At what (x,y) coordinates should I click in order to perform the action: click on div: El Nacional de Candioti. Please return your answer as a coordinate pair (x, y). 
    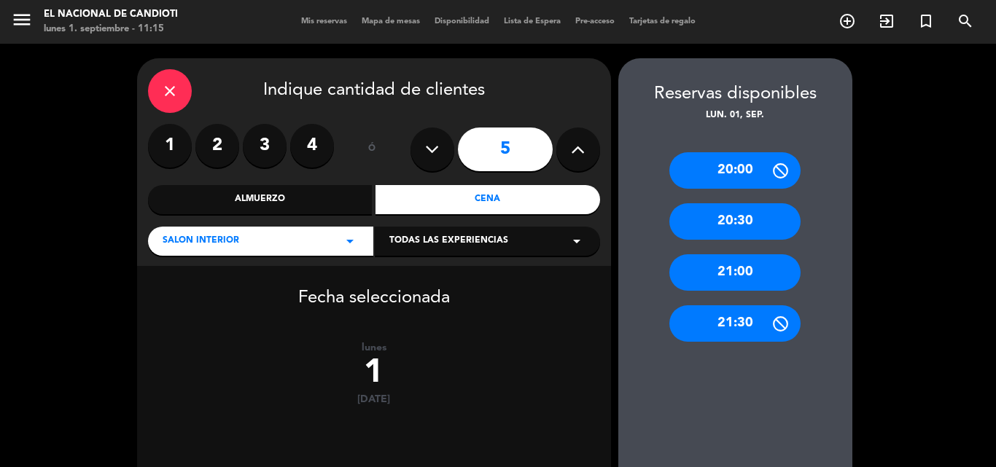
    Looking at the image, I should click on (111, 15).